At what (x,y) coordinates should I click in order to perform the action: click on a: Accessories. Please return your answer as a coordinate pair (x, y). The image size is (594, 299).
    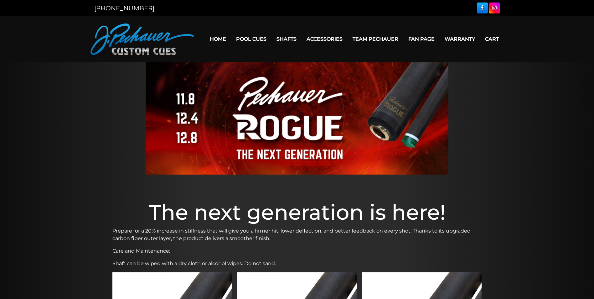
    Looking at the image, I should click on (324, 39).